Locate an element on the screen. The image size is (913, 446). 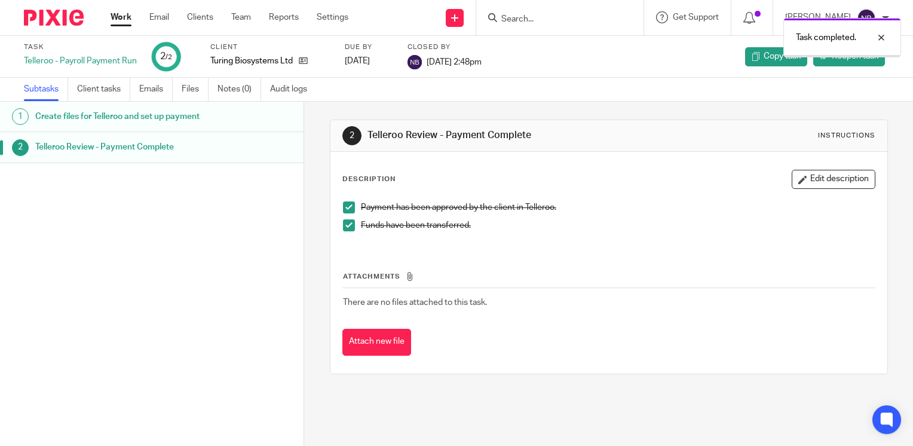
a: Emails is located at coordinates (156, 89).